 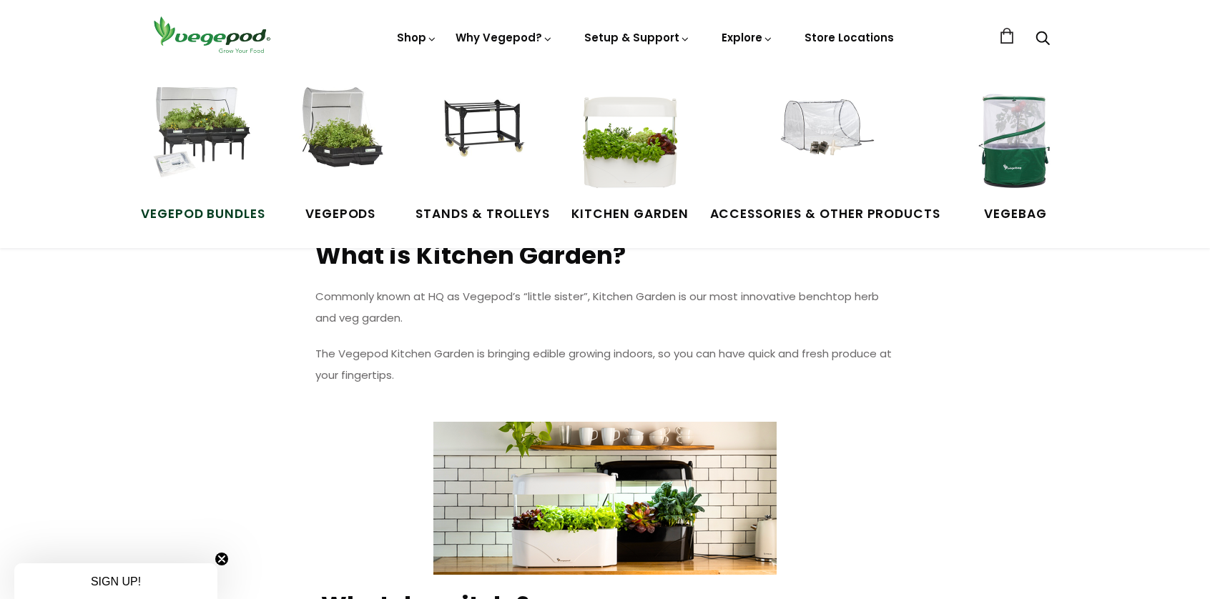 I want to click on img: Accessories & Other Products, so click(x=825, y=141).